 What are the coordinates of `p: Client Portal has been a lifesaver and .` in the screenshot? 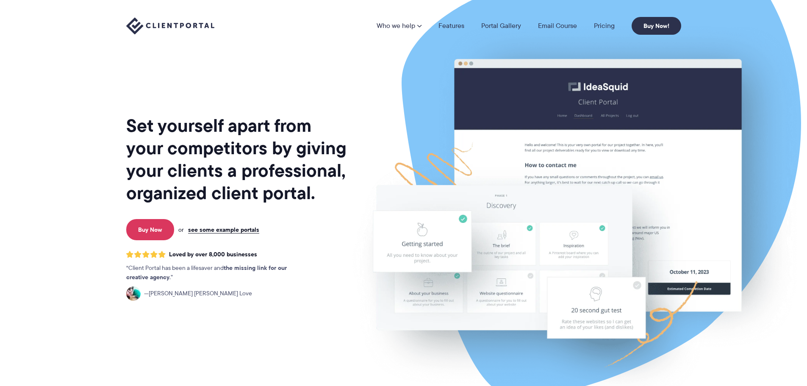 It's located at (215, 273).